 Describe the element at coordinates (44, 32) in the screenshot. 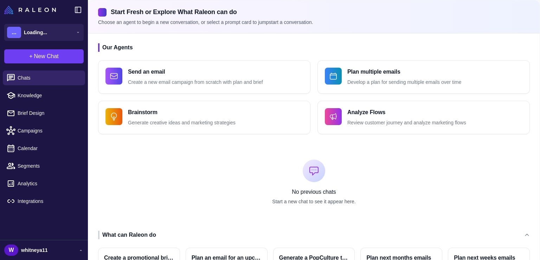

I see `button: ...Loading...` at that location.